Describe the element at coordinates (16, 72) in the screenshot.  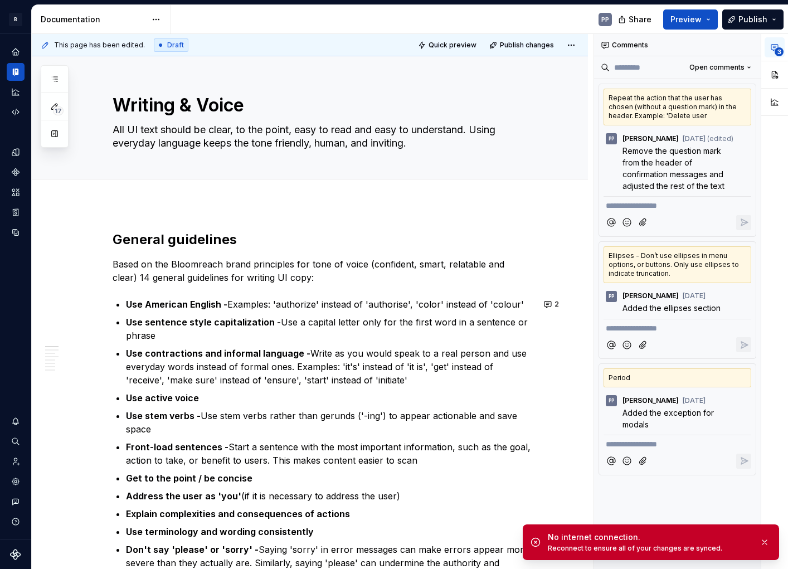
I see `a: Documentation` at that location.